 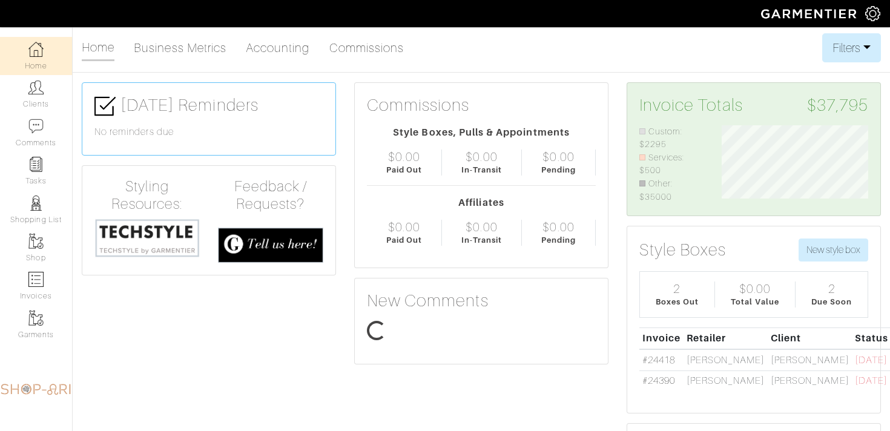 What do you see at coordinates (851, 48) in the screenshot?
I see `button: Filters` at bounding box center [851, 48].